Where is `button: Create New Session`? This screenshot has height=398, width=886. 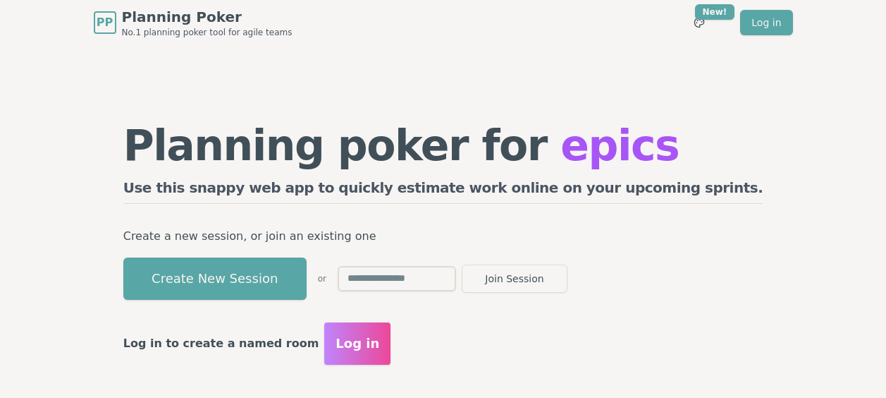 button: Create New Session is located at coordinates (215, 279).